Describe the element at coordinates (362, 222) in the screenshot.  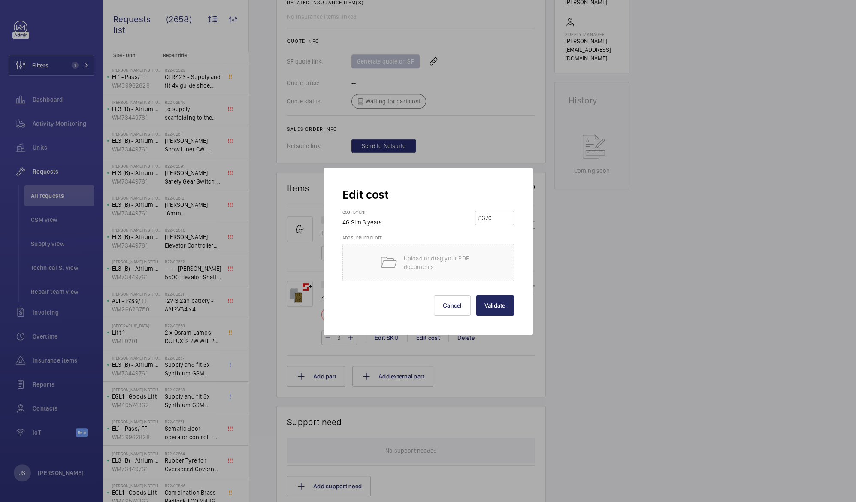
I see `span: 4G SIm 3 years` at that location.